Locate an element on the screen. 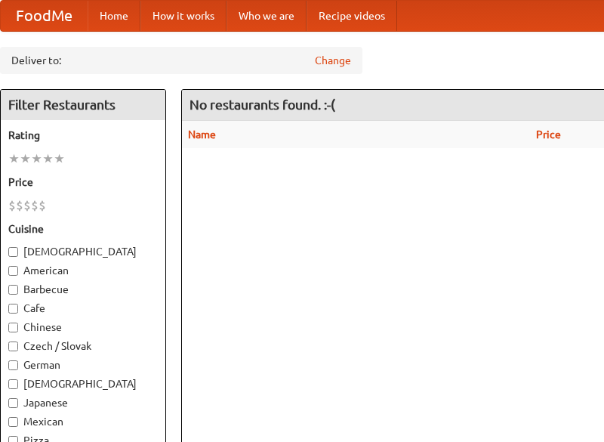 Image resolution: width=604 pixels, height=442 pixels. input: Chinese is located at coordinates (13, 327).